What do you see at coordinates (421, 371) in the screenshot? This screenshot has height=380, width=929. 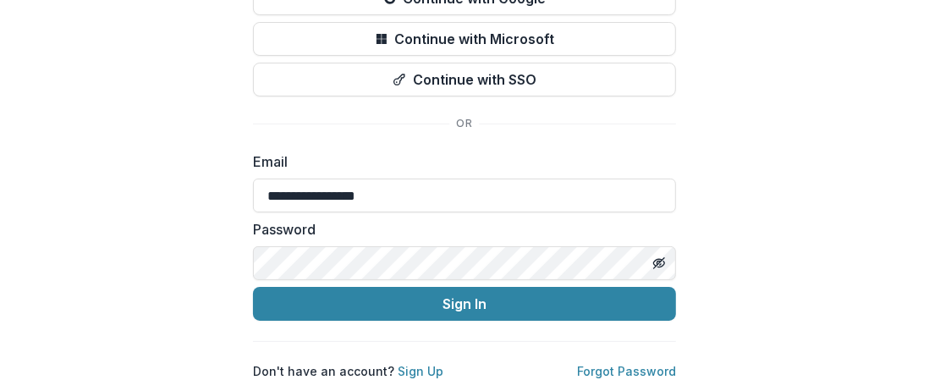 I see `a: Sign Up` at bounding box center [421, 371].